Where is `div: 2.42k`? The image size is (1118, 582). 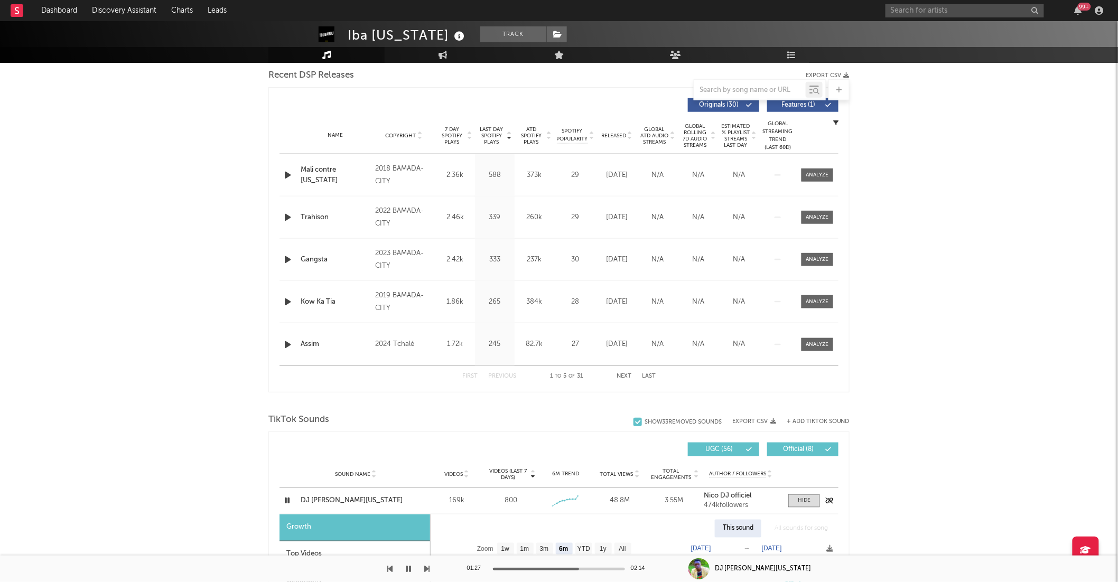 div: 2.42k is located at coordinates (455, 260).